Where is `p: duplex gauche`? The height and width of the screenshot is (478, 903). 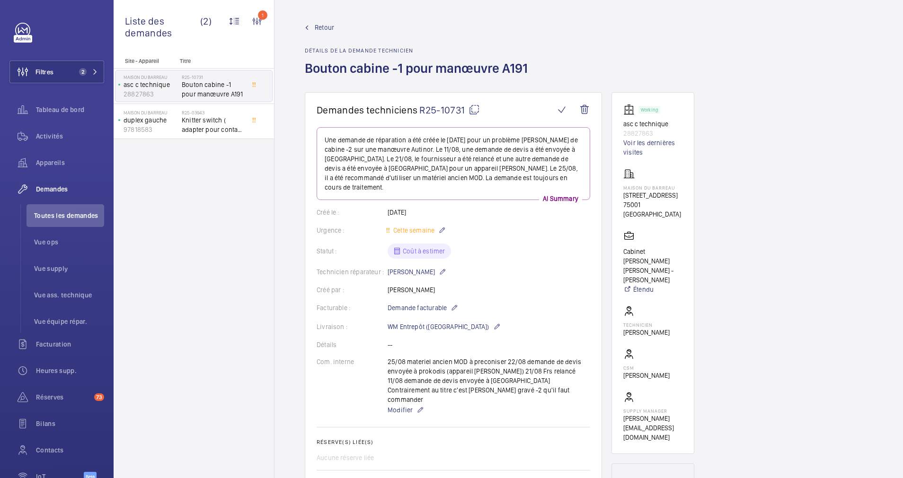
p: duplex gauche is located at coordinates (151, 120).